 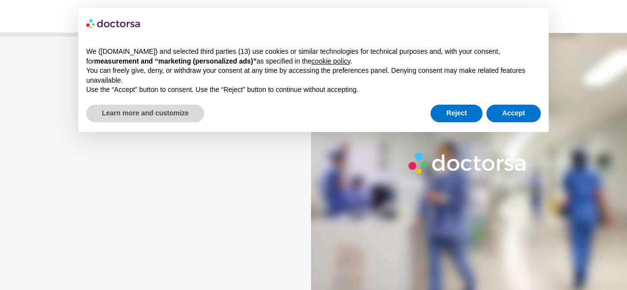 What do you see at coordinates (313, 75) in the screenshot?
I see `p: You can freely give, deny, or withdraw your consent at any time by accessing the preferences pane...` at bounding box center [313, 75].